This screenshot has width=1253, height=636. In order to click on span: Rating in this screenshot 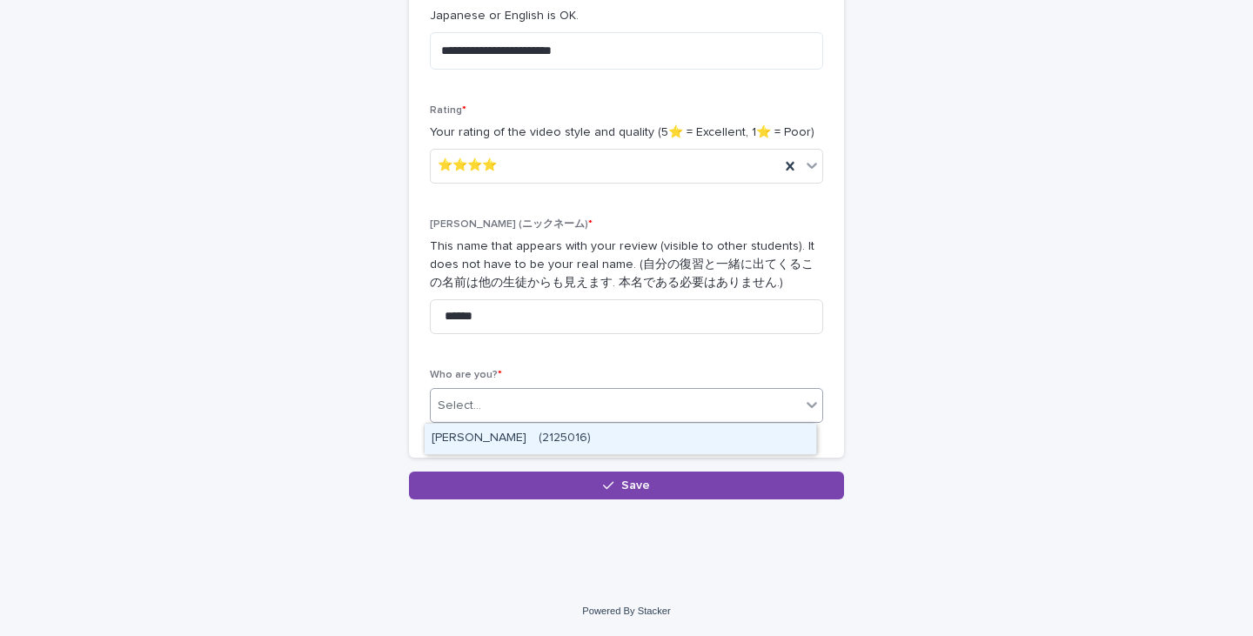, I will do `click(448, 110)`.